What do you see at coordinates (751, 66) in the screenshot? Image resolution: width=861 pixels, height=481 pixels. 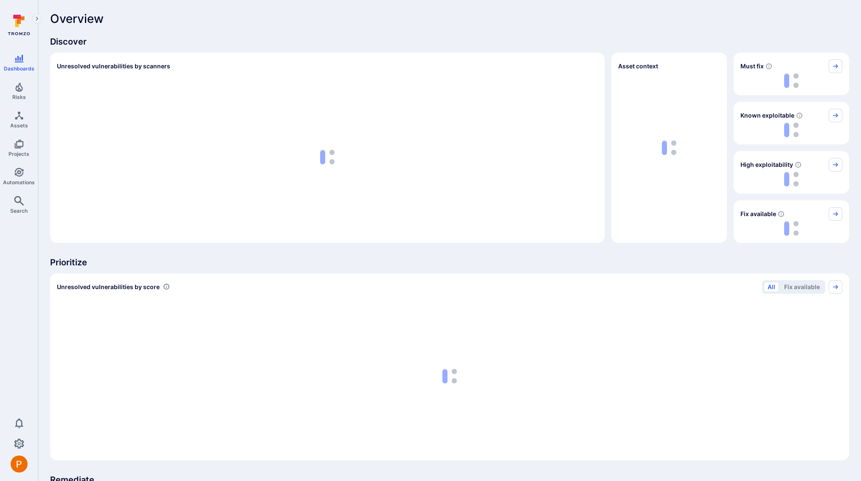 I see `span: Must fix` at bounding box center [751, 66].